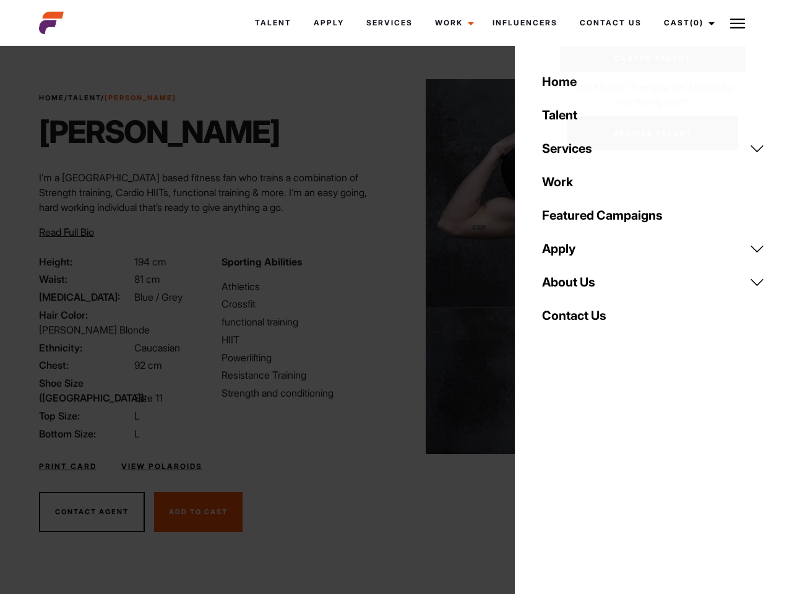 This screenshot has width=792, height=594. Describe the element at coordinates (697, 22) in the screenshot. I see `span: (0)` at that location.